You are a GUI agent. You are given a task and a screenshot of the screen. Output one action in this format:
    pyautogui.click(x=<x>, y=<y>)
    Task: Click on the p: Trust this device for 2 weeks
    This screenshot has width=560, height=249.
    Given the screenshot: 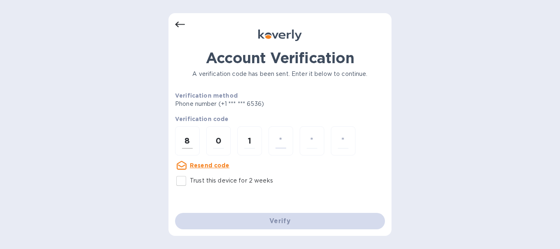 What is the action you would take?
    pyautogui.click(x=231, y=180)
    